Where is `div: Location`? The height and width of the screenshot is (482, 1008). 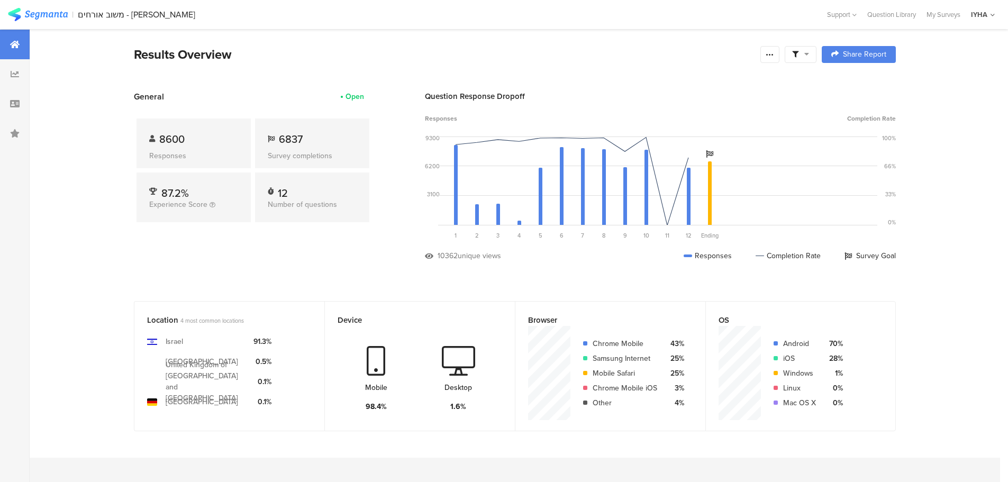
div: Location is located at coordinates (221, 320).